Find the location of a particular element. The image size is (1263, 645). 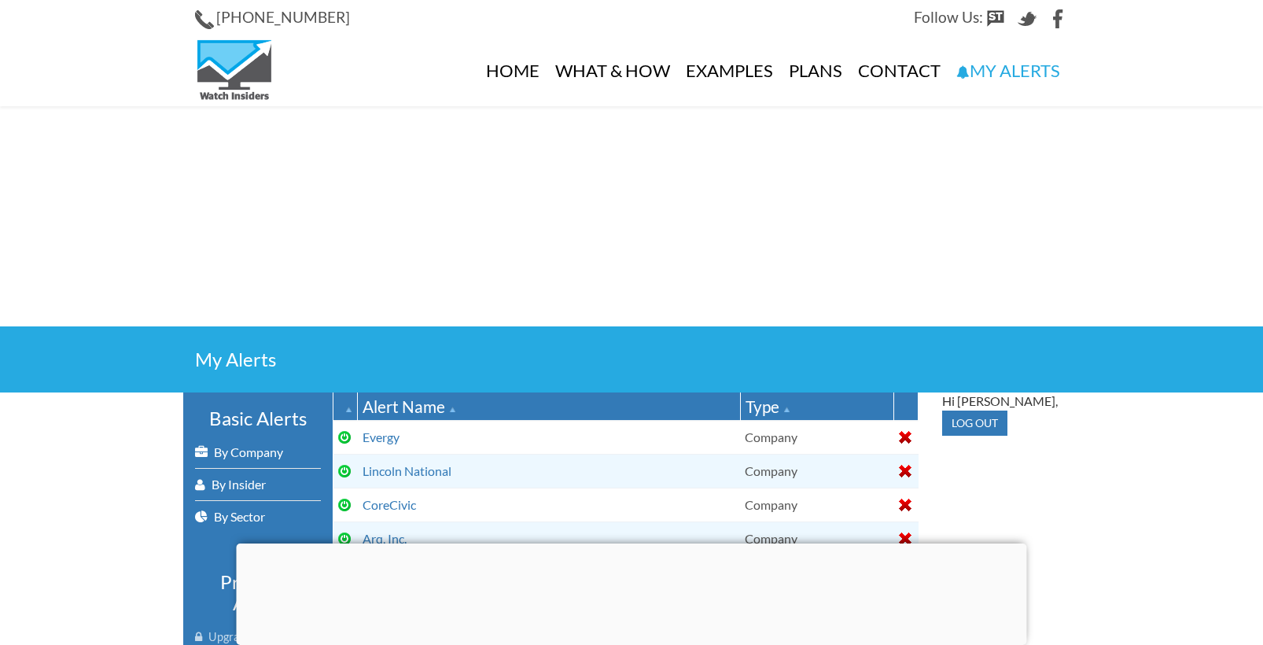

a: Contact is located at coordinates (899, 71).